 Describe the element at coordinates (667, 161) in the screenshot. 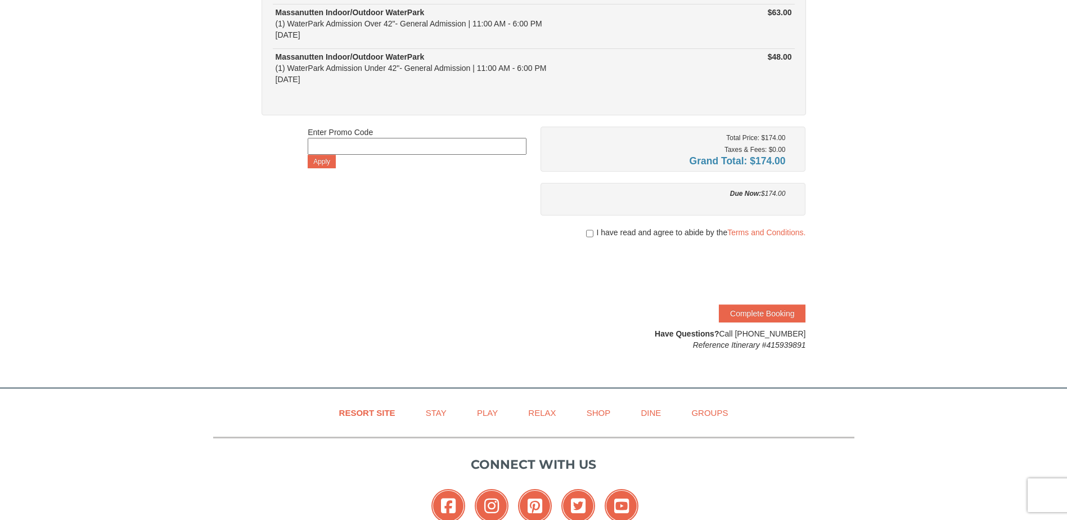

I see `h4: Grand Total: $174.00` at that location.